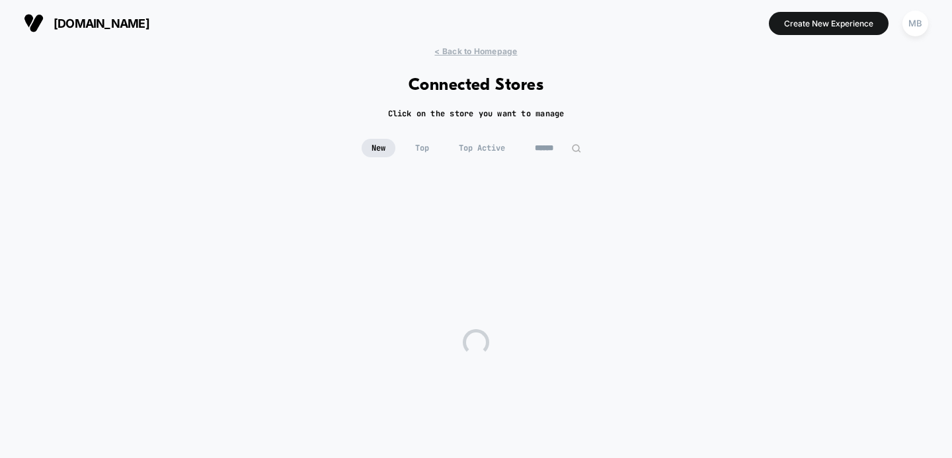 The width and height of the screenshot is (952, 458). What do you see at coordinates (482, 148) in the screenshot?
I see `span: Top Active` at bounding box center [482, 148].